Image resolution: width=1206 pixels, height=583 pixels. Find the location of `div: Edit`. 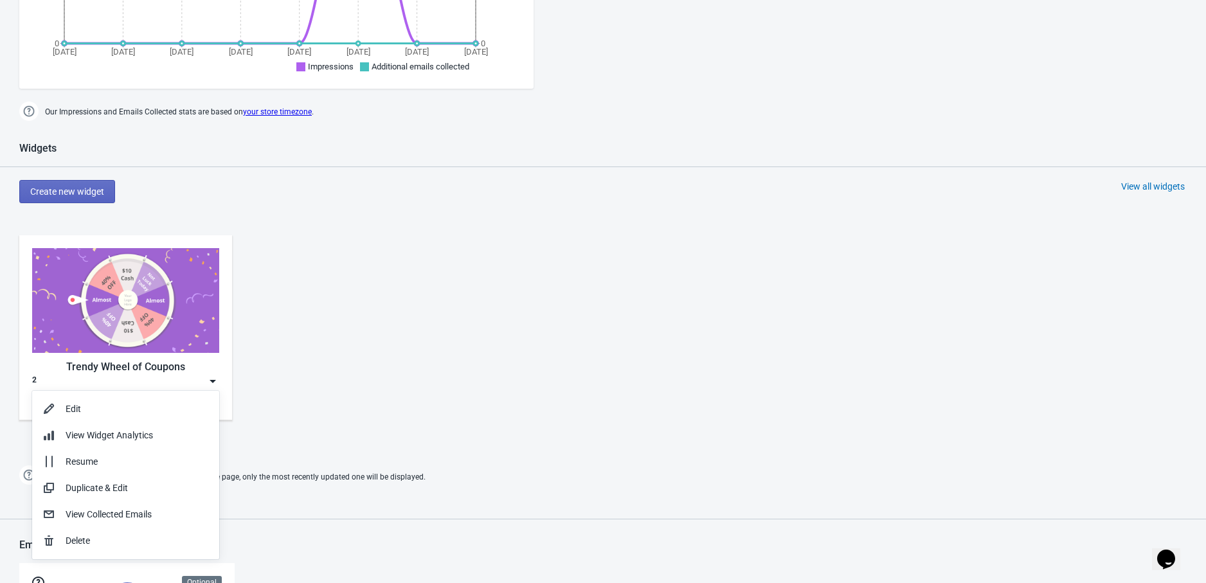

div: Edit is located at coordinates (137, 409).